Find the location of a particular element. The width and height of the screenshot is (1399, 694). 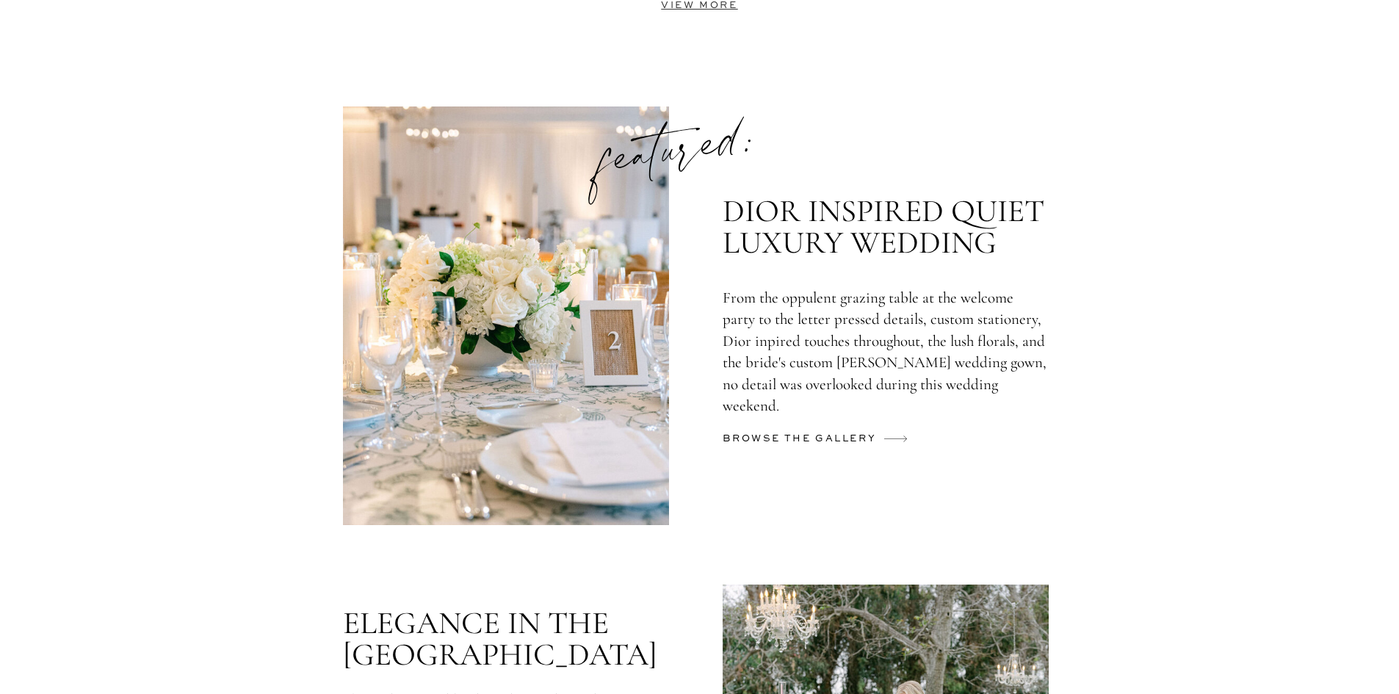

p: DIOR INSPIRED QUIET LUXURY WEDDING is located at coordinates (885, 230).